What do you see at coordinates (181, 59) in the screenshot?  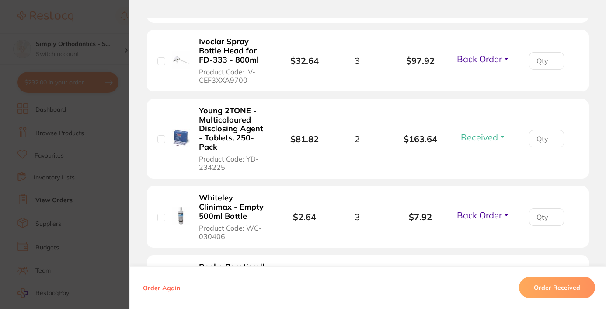 I see `img: Ivoclar Spray Bottle Head for FD-333 - 800ml` at bounding box center [181, 59].